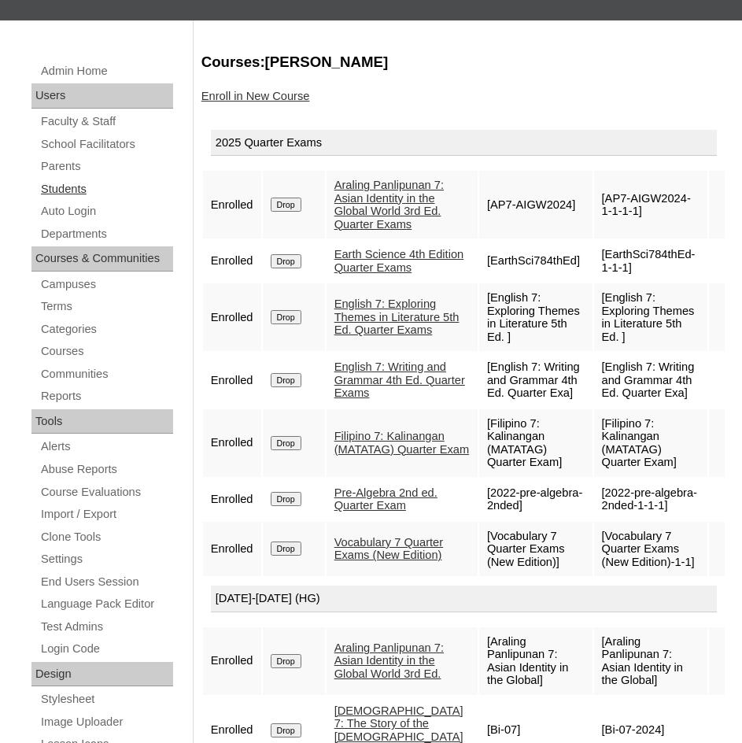 The width and height of the screenshot is (742, 743). What do you see at coordinates (399, 260) in the screenshot?
I see `a: Earth Science 4th Edition Quarter Exams` at bounding box center [399, 260].